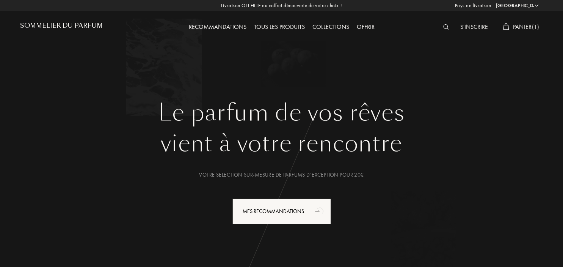  What do you see at coordinates (282, 143) in the screenshot?
I see `div: vient à votre rencontre` at bounding box center [282, 143].